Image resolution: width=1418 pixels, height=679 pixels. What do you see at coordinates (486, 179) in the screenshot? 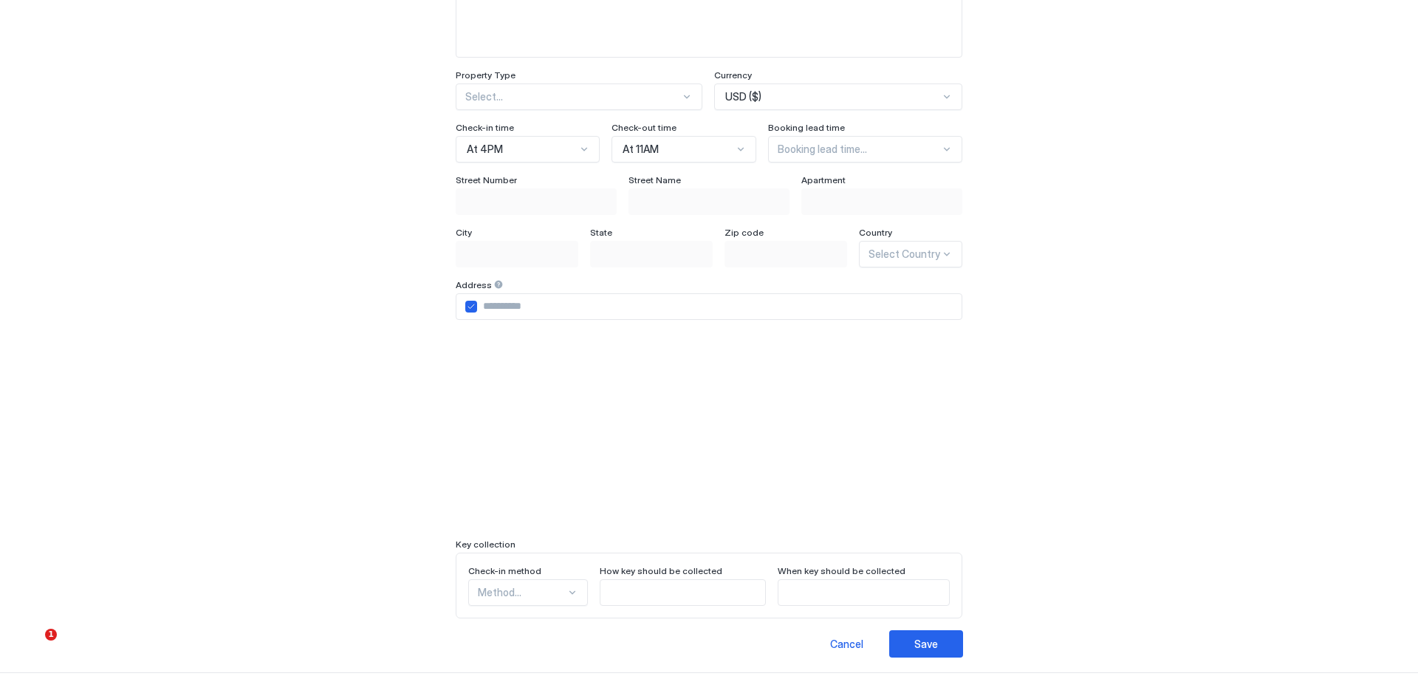
I see `span: Street Number` at bounding box center [486, 179].